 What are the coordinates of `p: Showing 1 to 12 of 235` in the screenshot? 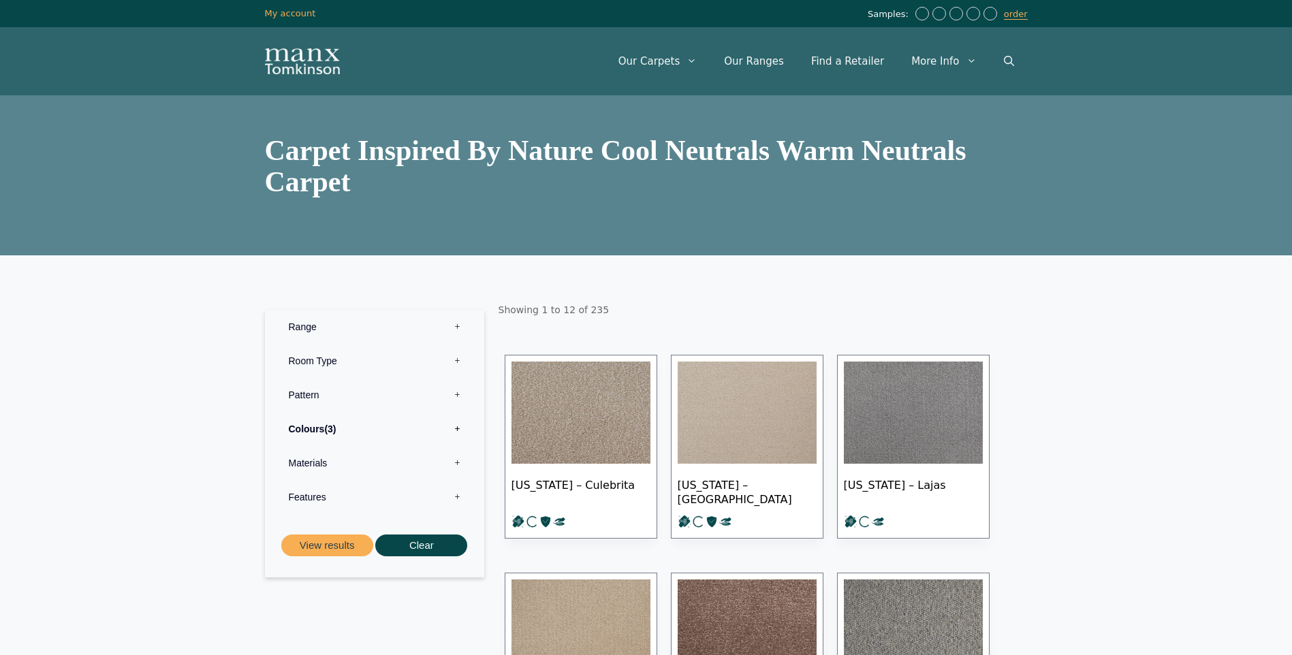 It's located at (762, 310).